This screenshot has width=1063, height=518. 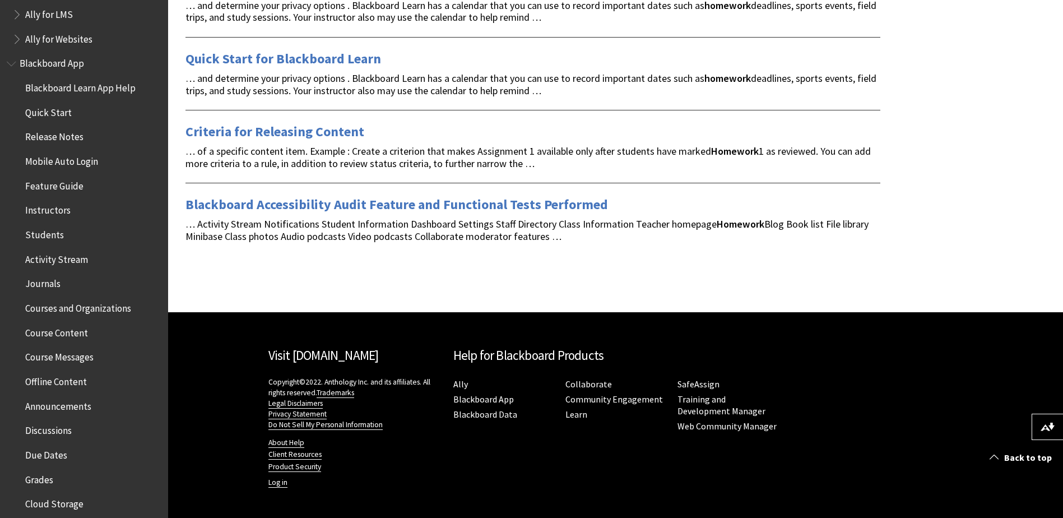 What do you see at coordinates (57, 330) in the screenshot?
I see `span: Course Content` at bounding box center [57, 330].